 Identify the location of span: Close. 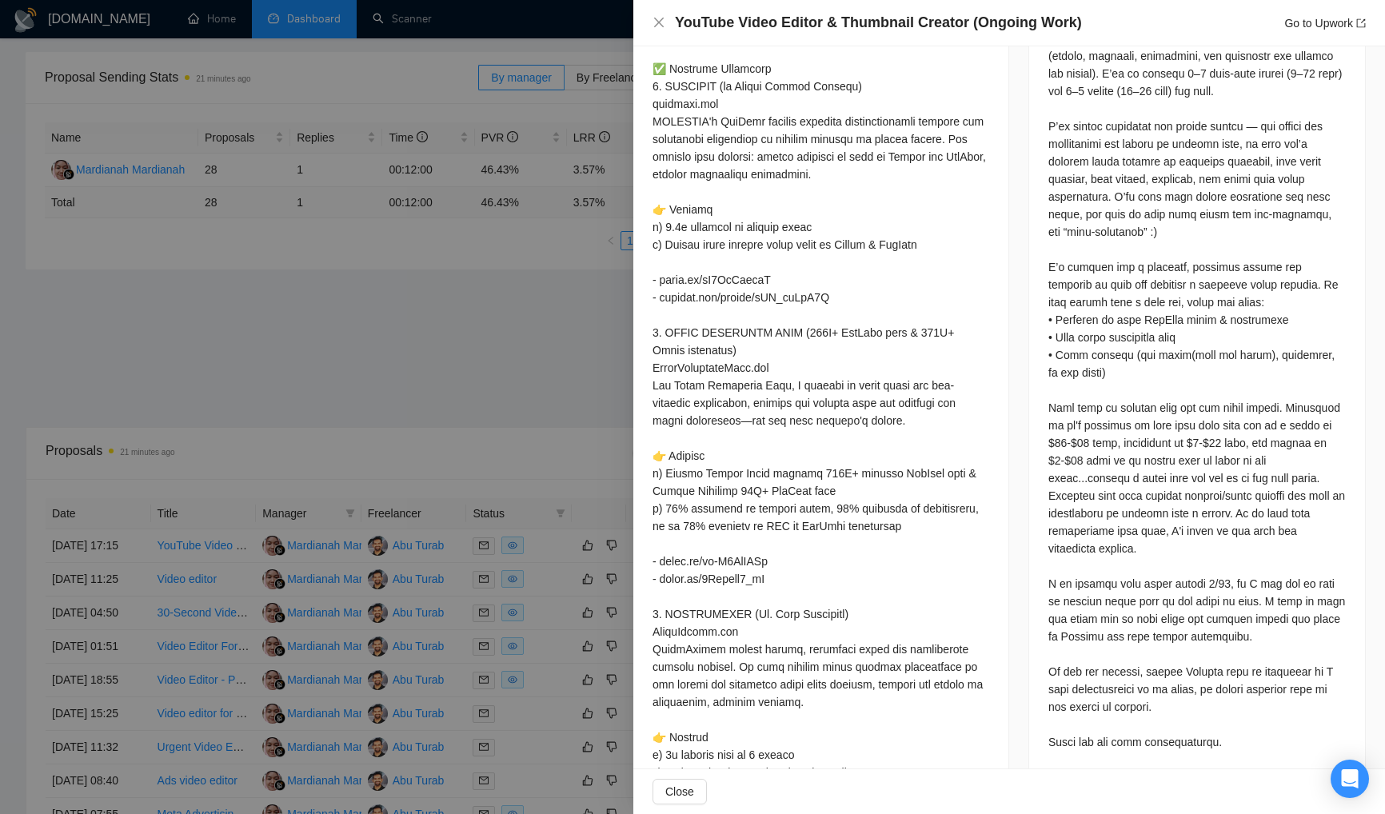
(680, 792).